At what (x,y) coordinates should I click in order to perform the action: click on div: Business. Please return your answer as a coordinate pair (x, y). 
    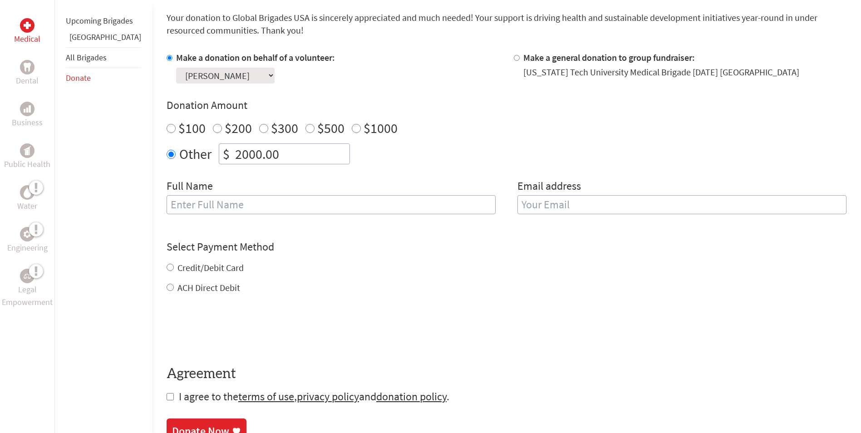
    Looking at the image, I should click on (27, 109).